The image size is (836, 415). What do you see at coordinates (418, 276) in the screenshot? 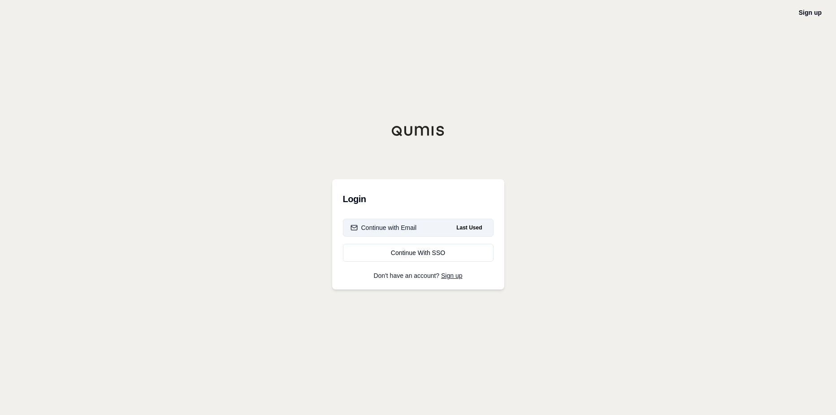
I see `p: Don't have an account?` at bounding box center [418, 276].